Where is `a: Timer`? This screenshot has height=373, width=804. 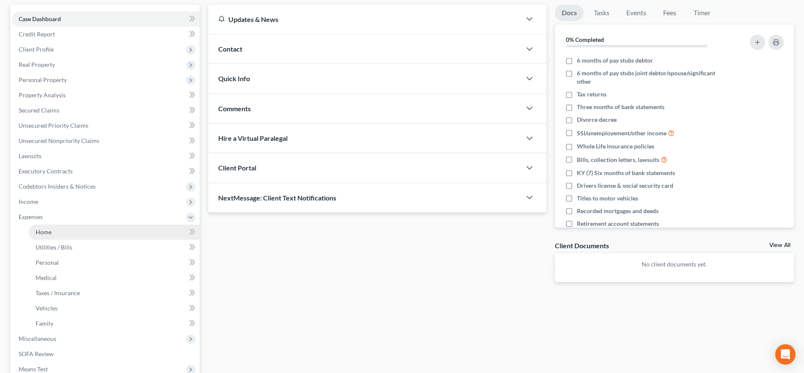
a: Timer is located at coordinates (702, 13).